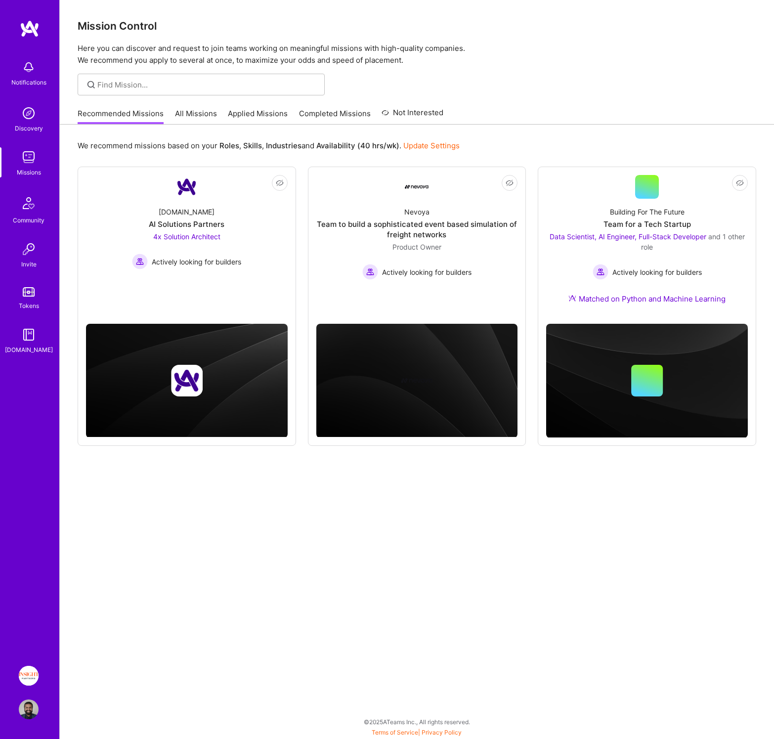 This screenshot has width=774, height=739. I want to click on a: Recommended Missions, so click(121, 116).